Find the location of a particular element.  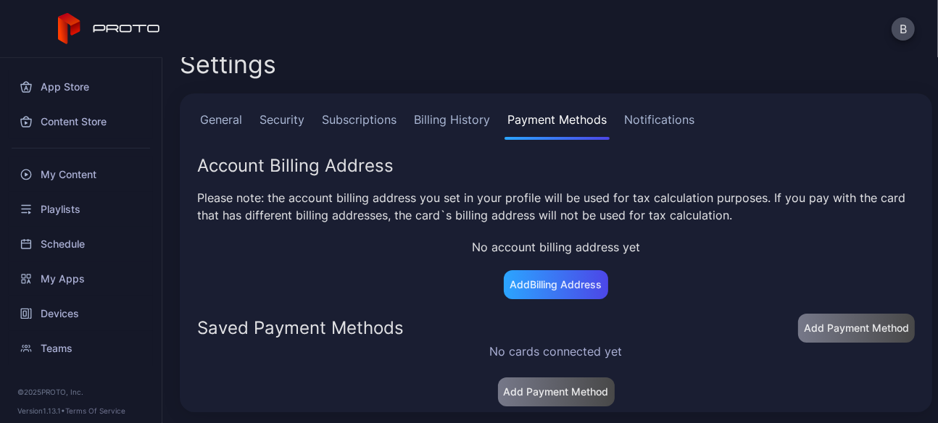

span: Version 1.13.1 • is located at coordinates (41, 411).